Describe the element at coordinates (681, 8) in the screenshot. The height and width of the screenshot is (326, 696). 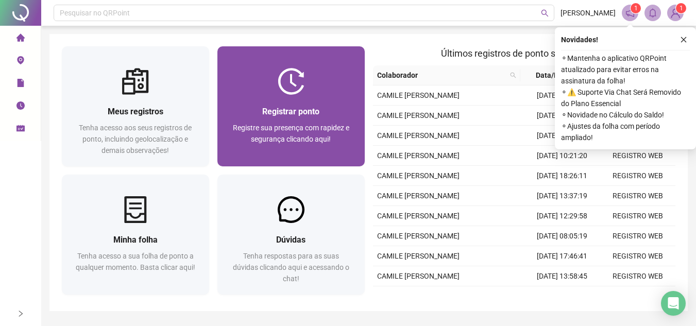
I see `sup: Atualize o seu contato no menu Meus Dados` at that location.